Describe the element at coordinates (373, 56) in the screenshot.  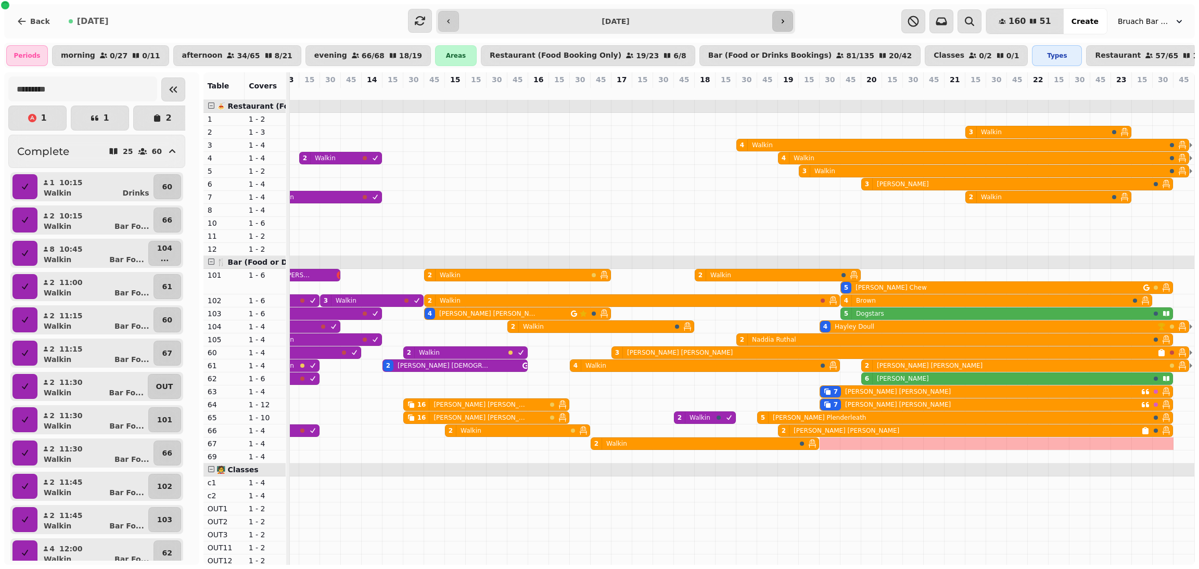
I see `p: 66 / 68` at that location.